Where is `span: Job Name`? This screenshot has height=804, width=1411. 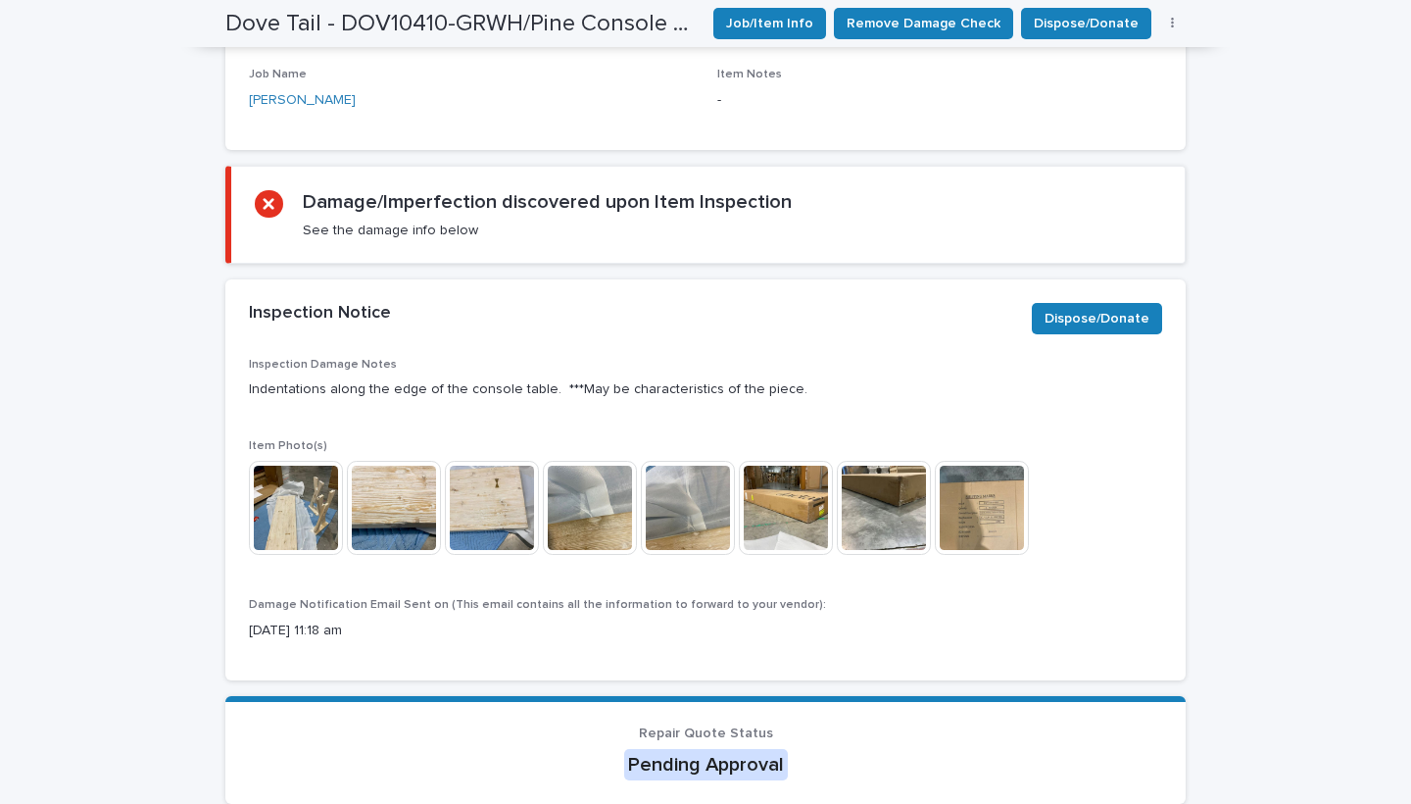
span: Job Name is located at coordinates (277, 74).